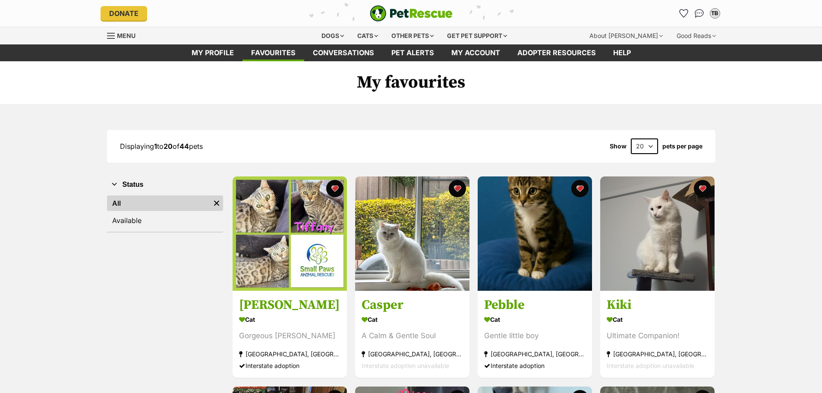 The image size is (822, 393). What do you see at coordinates (165, 220) in the screenshot?
I see `a: Available` at bounding box center [165, 220].